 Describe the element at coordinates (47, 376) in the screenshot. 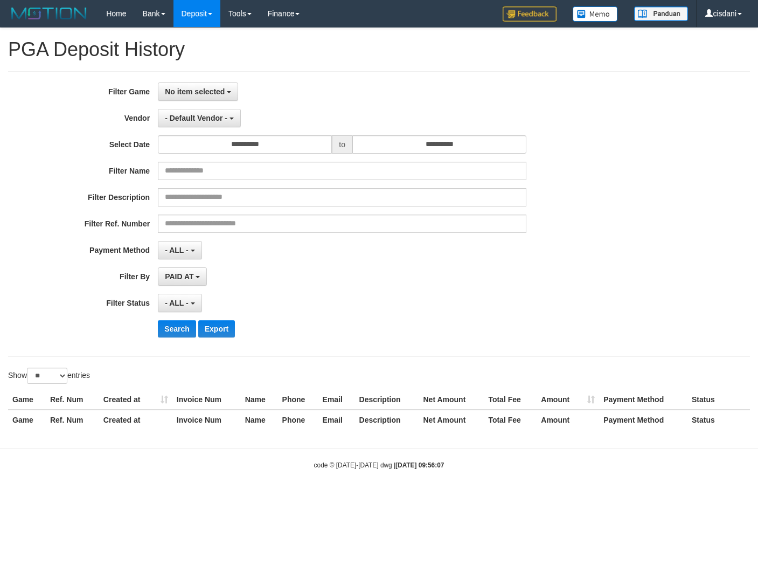

I see `select: Showentries` at that location.